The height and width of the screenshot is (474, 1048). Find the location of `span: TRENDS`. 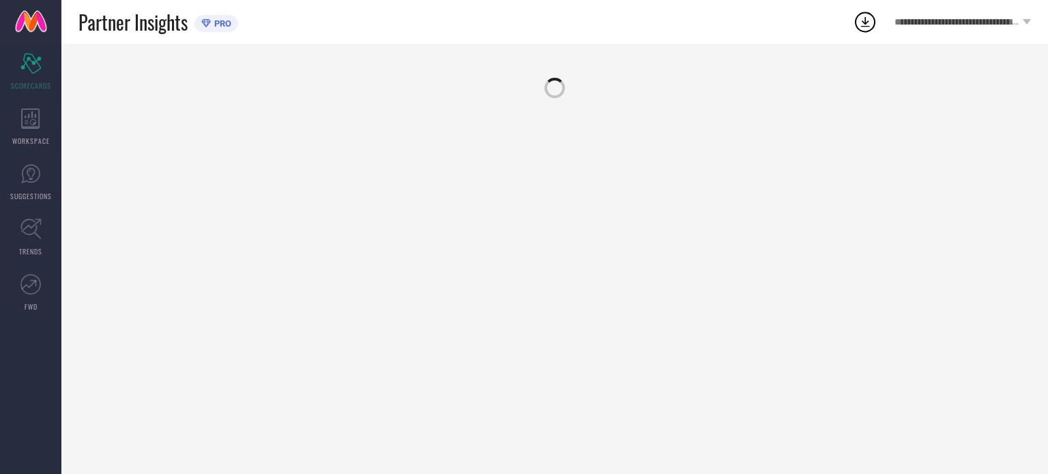

span: TRENDS is located at coordinates (31, 251).